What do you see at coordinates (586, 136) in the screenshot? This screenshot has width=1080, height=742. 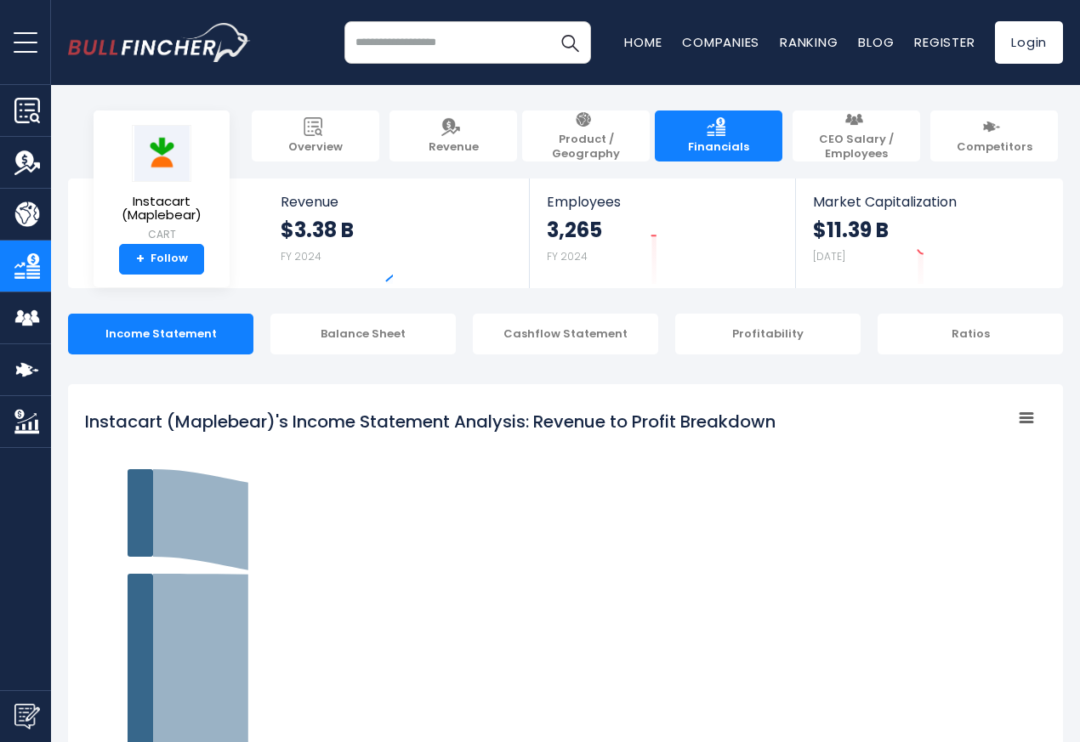 I see `a: Product / Geography` at bounding box center [586, 136].